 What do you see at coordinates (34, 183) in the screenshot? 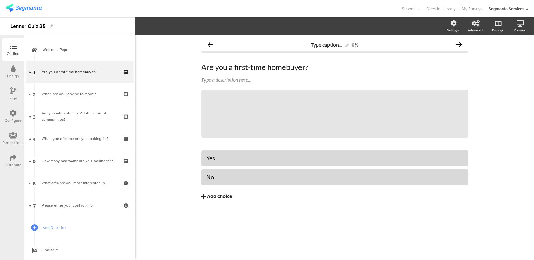
I see `span: 6` at bounding box center [34, 183].